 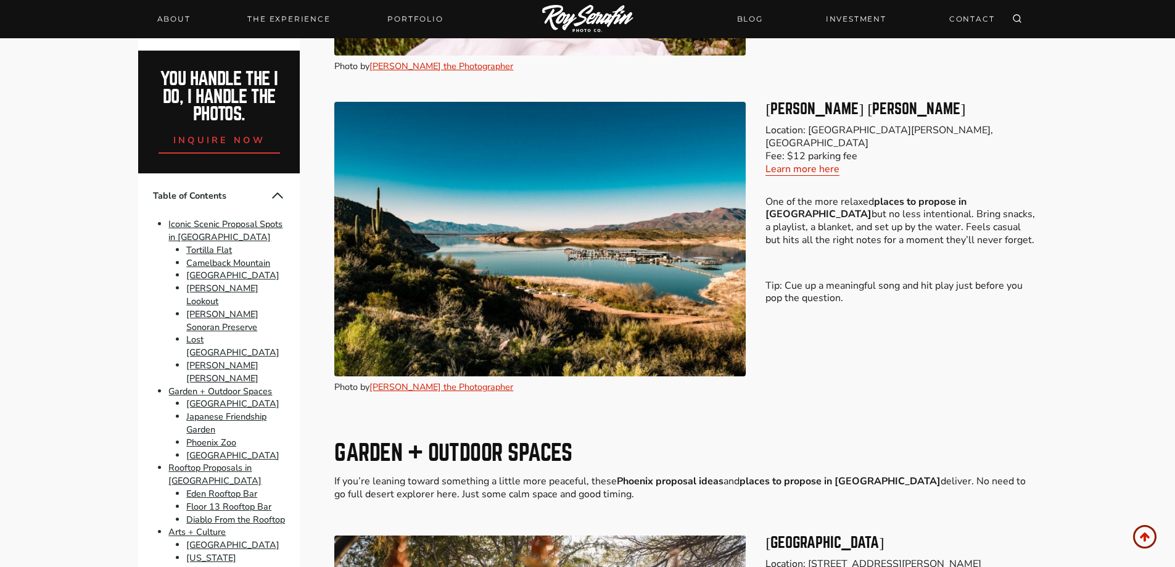 What do you see at coordinates (220, 138) in the screenshot?
I see `a: inquire now` at bounding box center [220, 138].